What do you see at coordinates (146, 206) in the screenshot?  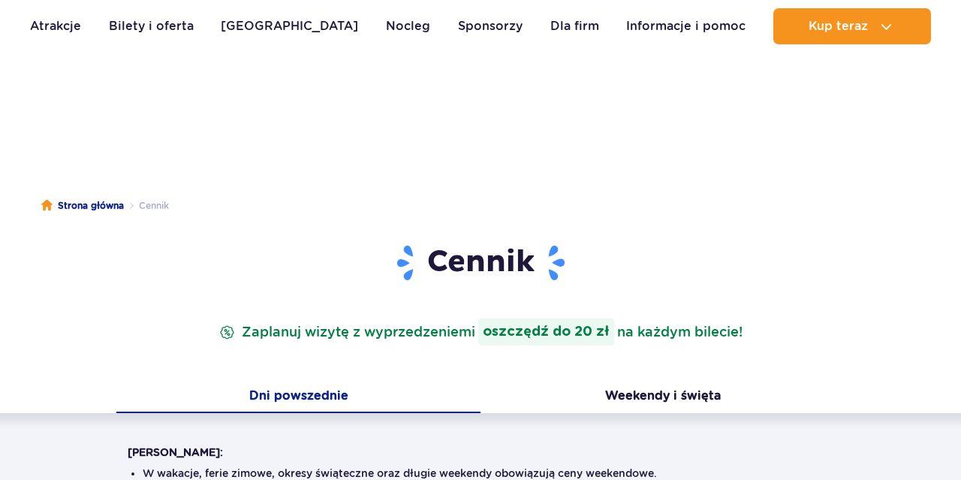 I see `li: Cennik` at bounding box center [146, 206].